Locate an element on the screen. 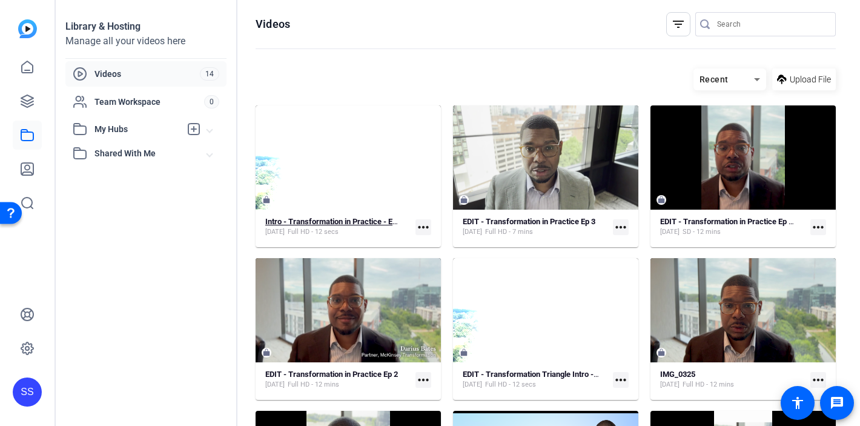  mat-icon: accessibility is located at coordinates (797, 403).